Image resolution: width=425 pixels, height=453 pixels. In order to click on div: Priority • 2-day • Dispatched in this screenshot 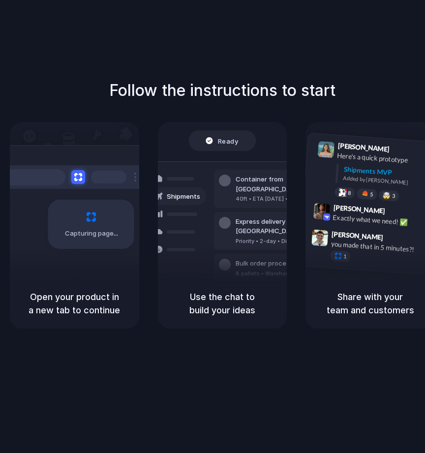, I will do `click(288, 241)`.